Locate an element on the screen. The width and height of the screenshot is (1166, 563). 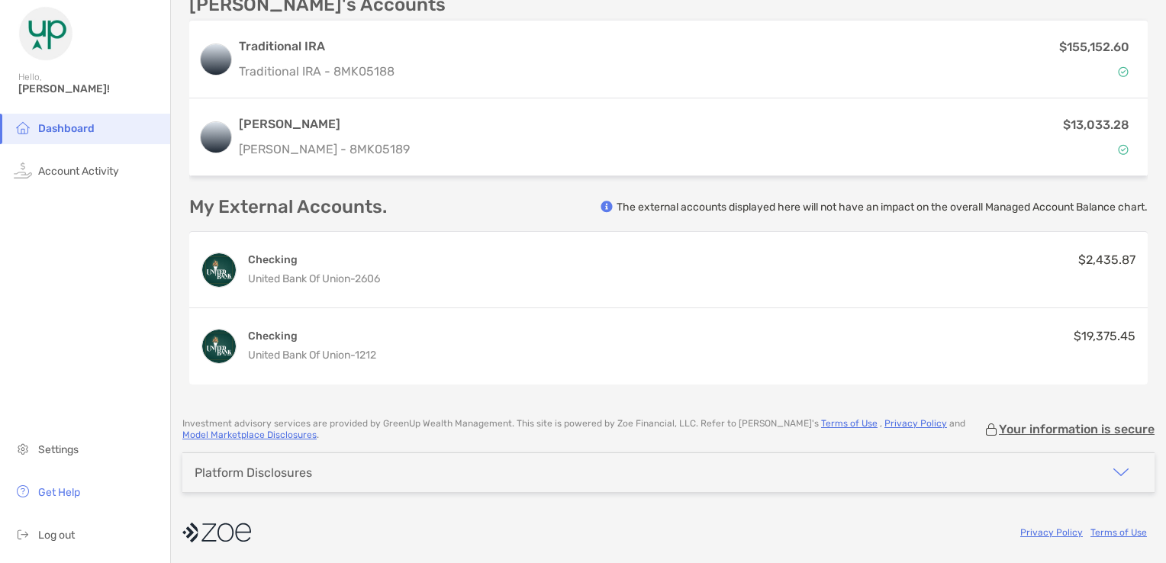
span: Dashboard is located at coordinates (66, 128).